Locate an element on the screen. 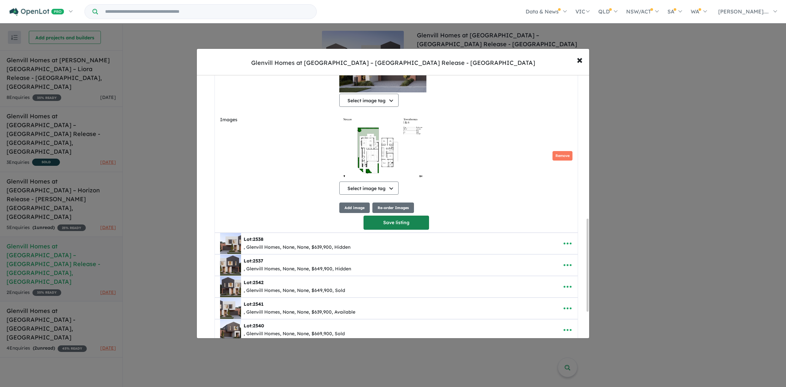 The width and height of the screenshot is (786, 387). div: , Glenvill Homes, None, None, $649,900, Sold is located at coordinates (294, 290).